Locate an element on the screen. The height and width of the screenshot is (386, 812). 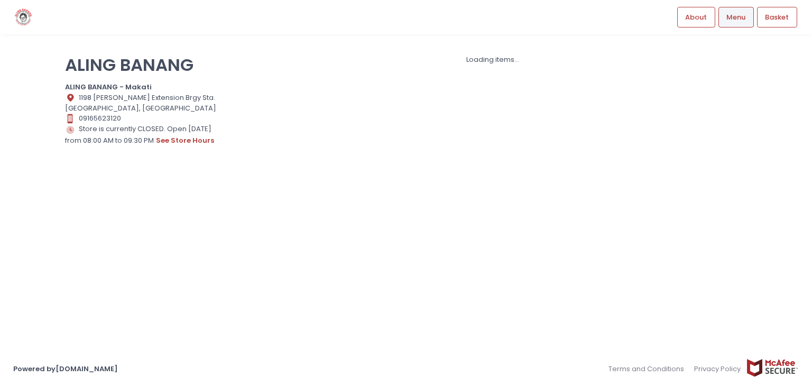
div: Loading items... is located at coordinates (493, 60).